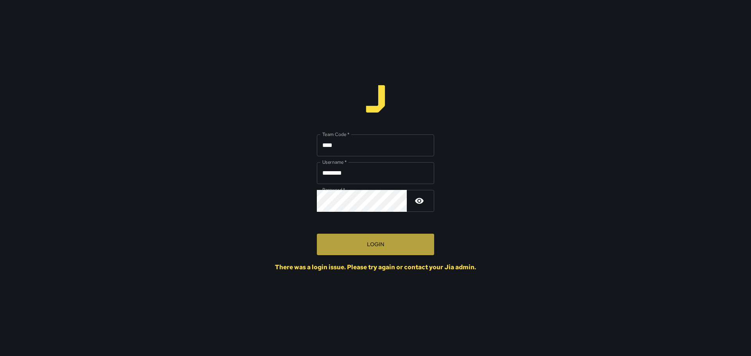  What do you see at coordinates (375, 244) in the screenshot?
I see `button: Login` at bounding box center [375, 244].